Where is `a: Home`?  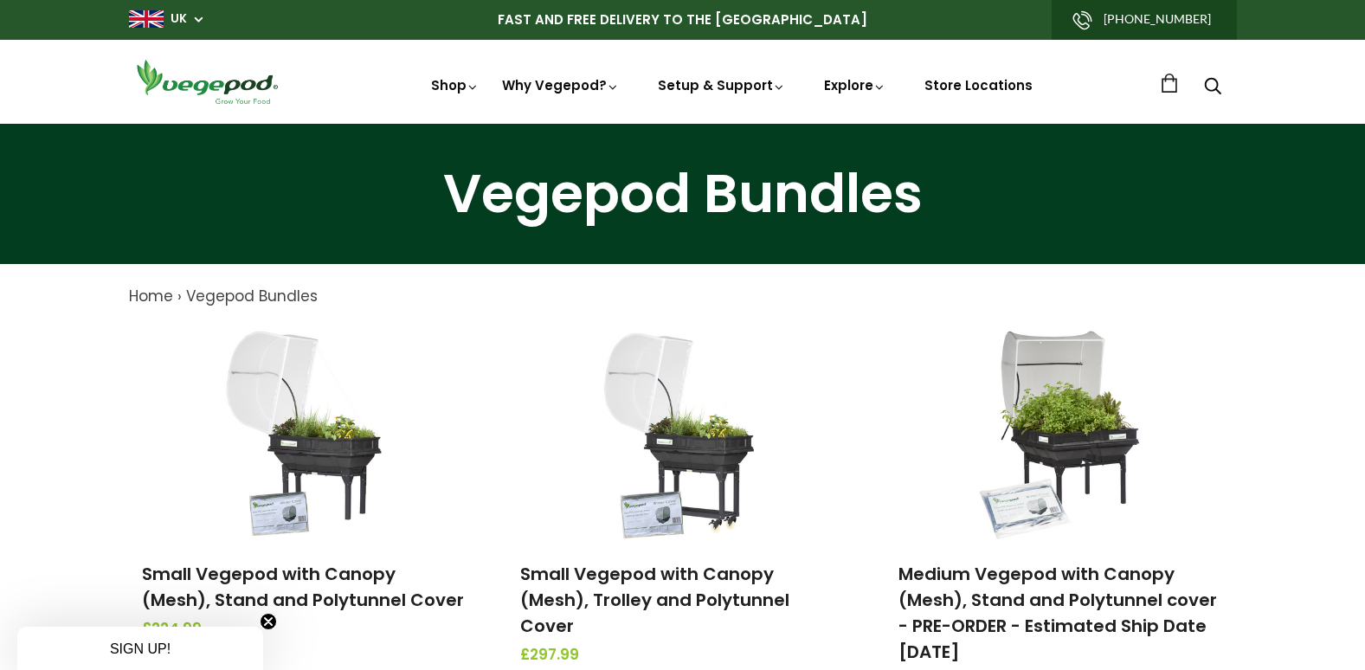
a: Home is located at coordinates (151, 296).